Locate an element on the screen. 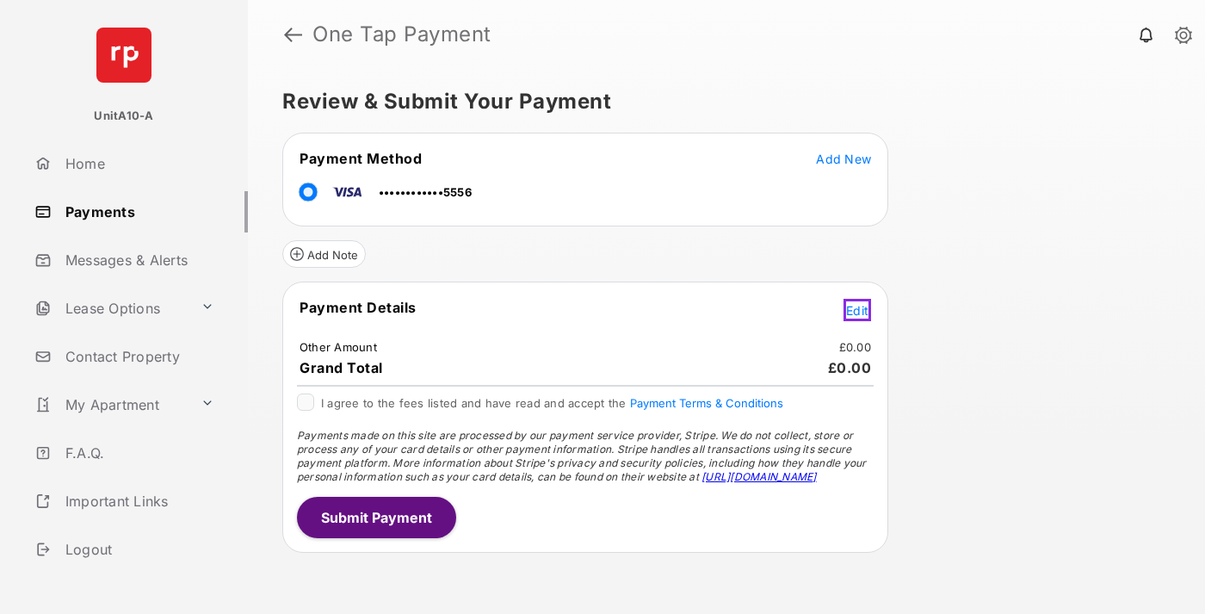  a: Payments is located at coordinates (138, 212).